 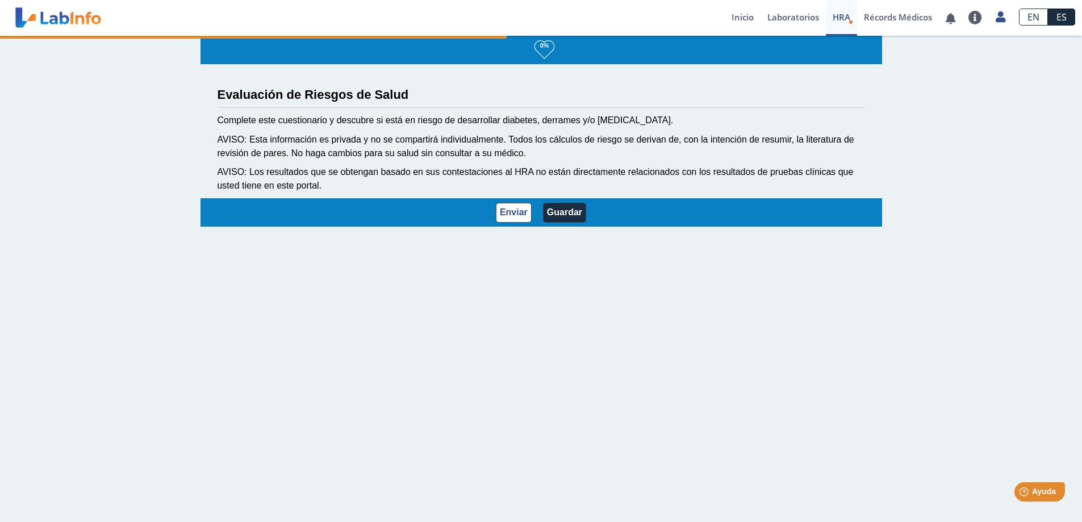 What do you see at coordinates (544, 45) in the screenshot?
I see `h3: 0%` at bounding box center [544, 45].